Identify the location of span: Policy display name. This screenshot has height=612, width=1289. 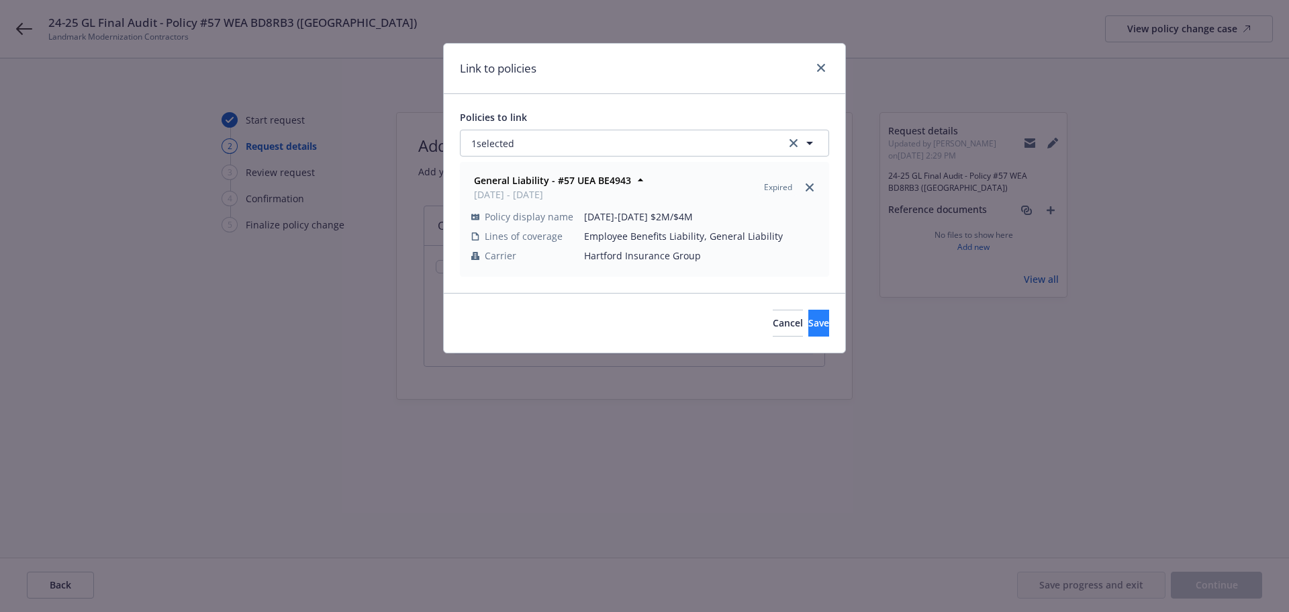
(529, 216).